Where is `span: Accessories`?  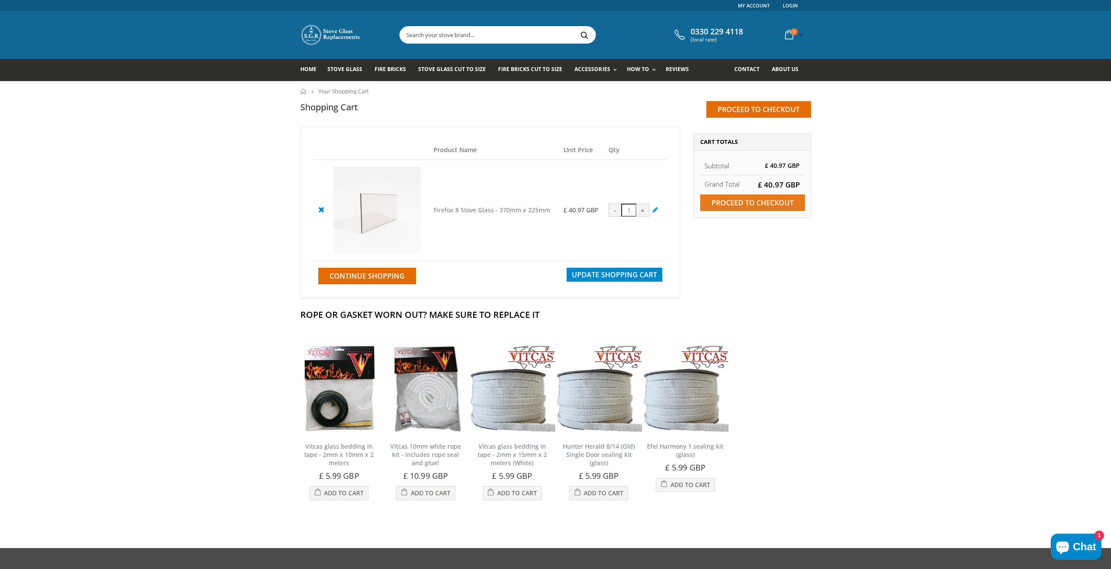 span: Accessories is located at coordinates (592, 69).